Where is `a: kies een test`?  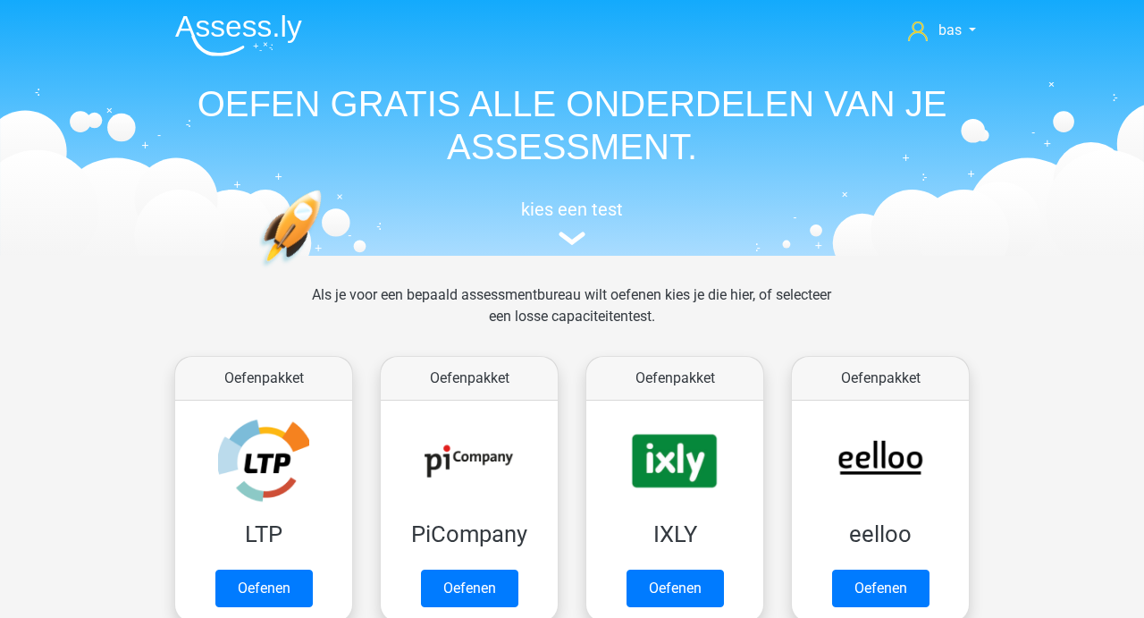 a: kies een test is located at coordinates (572, 222).